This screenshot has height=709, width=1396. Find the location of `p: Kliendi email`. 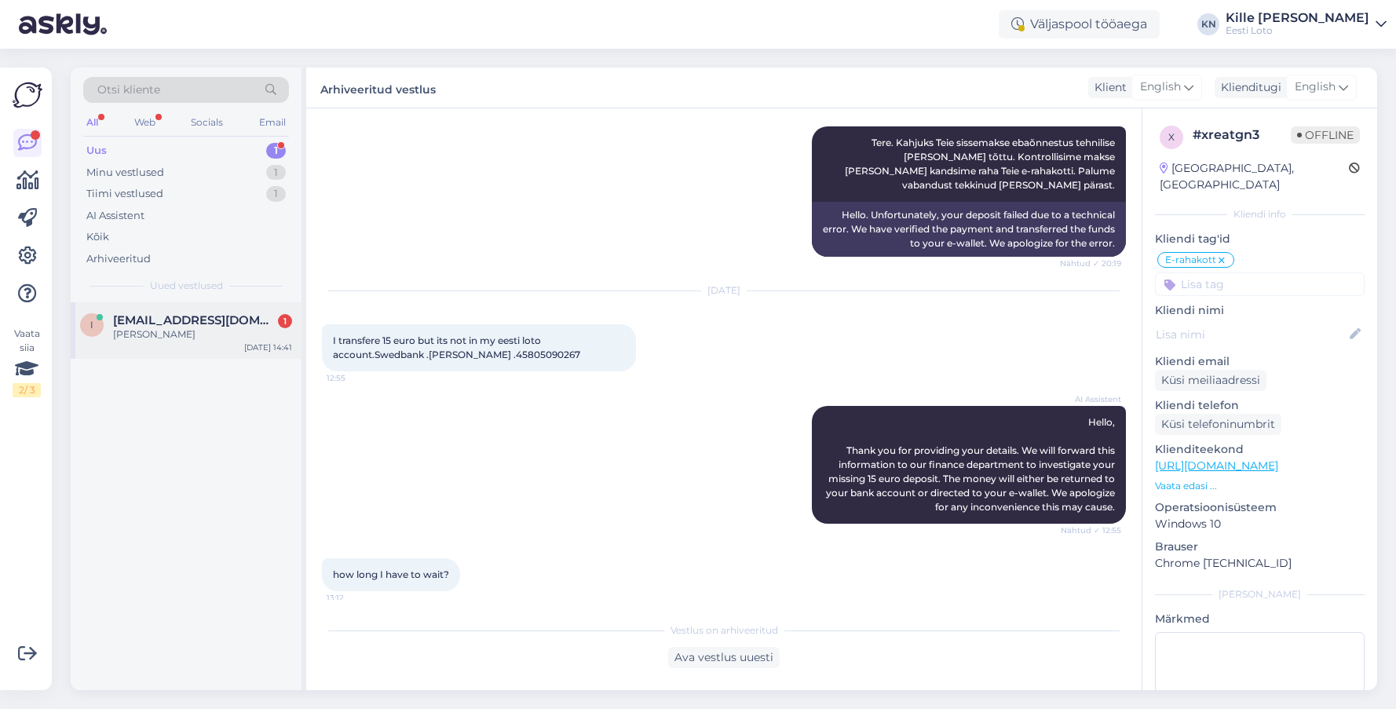

p: Kliendi email is located at coordinates (1260, 361).